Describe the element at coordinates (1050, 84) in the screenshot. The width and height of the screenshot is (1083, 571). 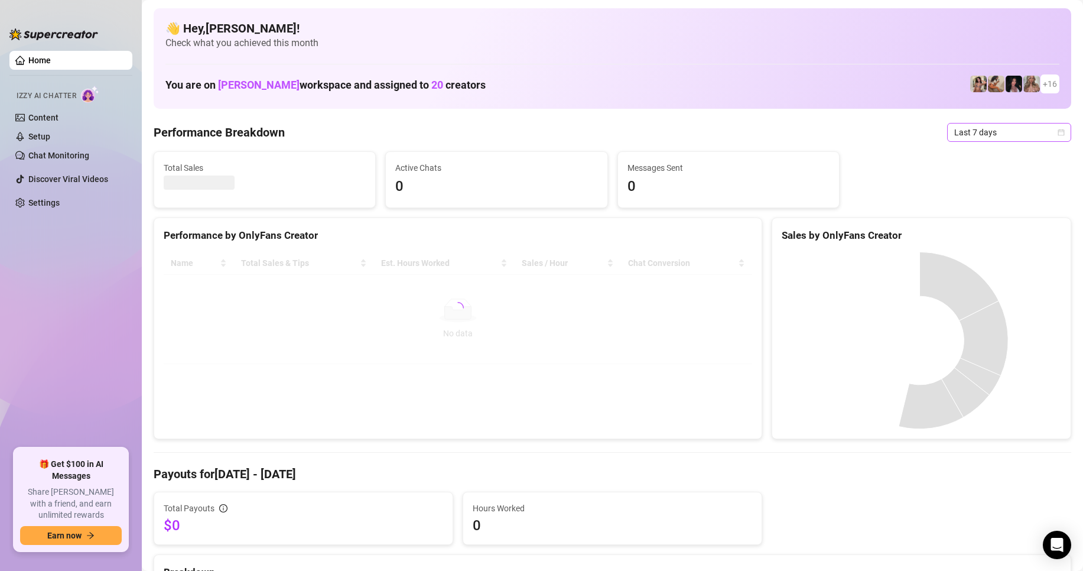
I see `span: + 16` at that location.